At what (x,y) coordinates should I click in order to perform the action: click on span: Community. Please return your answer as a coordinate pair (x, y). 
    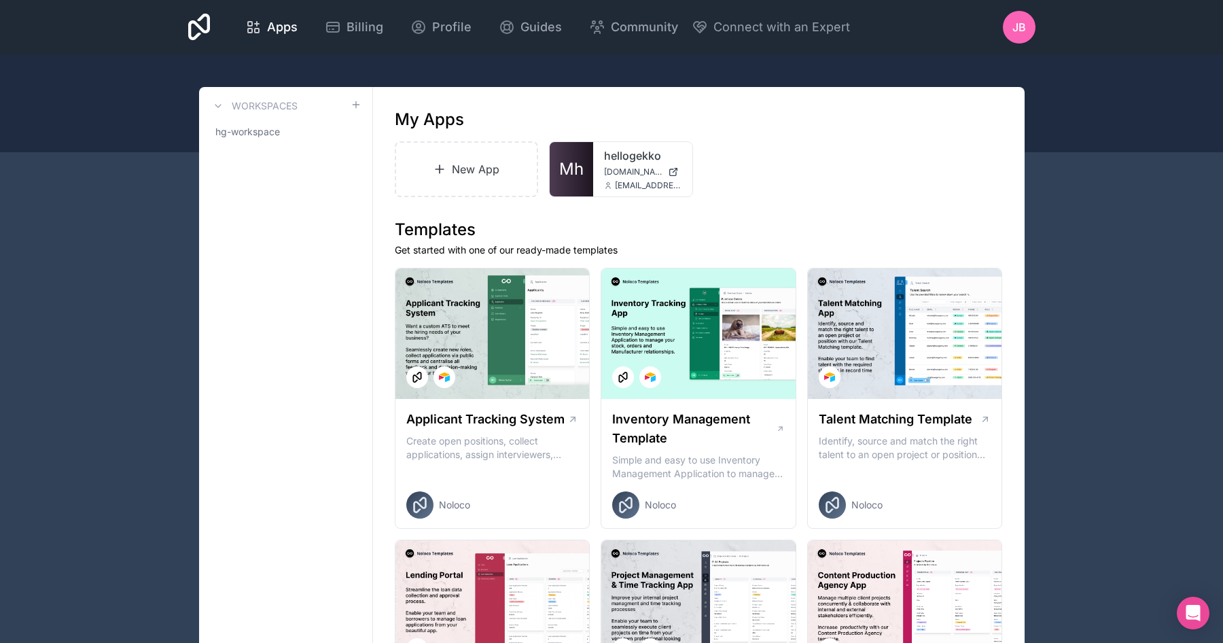
    Looking at the image, I should click on (644, 27).